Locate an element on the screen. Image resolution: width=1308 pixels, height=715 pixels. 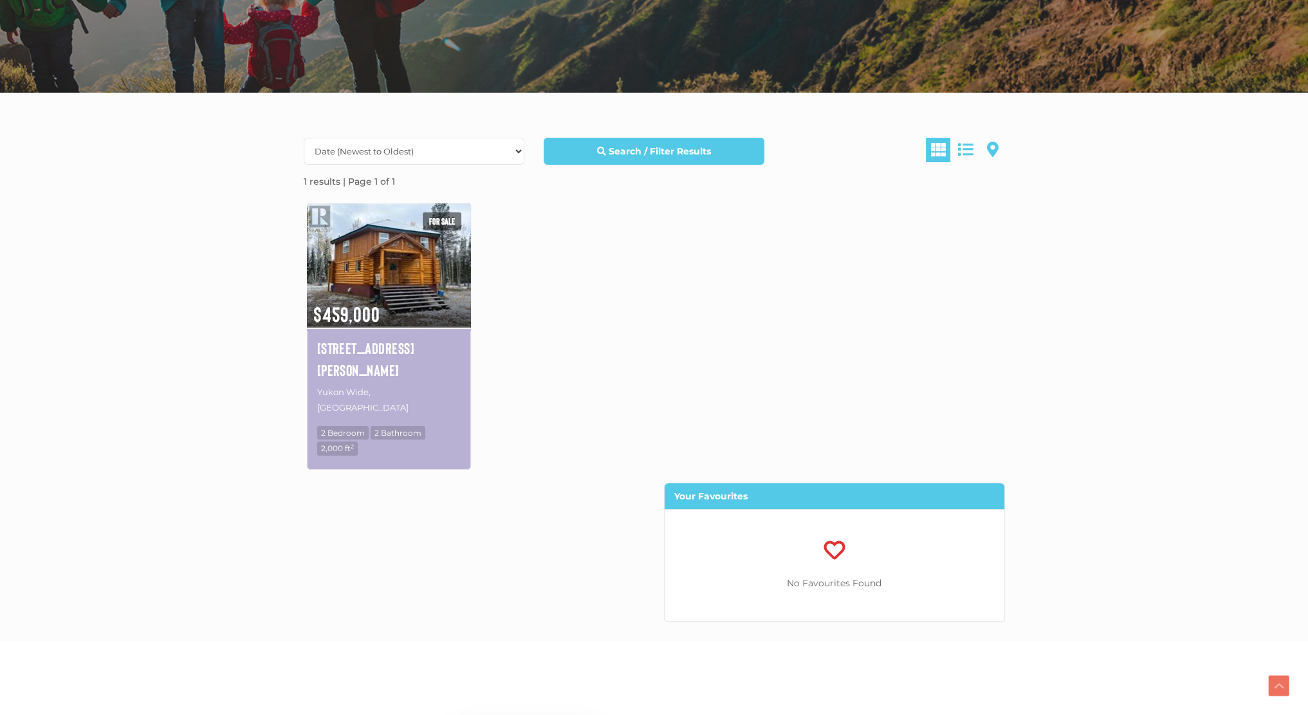
img: 28198 ROBERT CAMPBELL HIGHWAY, Yukon Wide, Yukon is located at coordinates (389, 264).